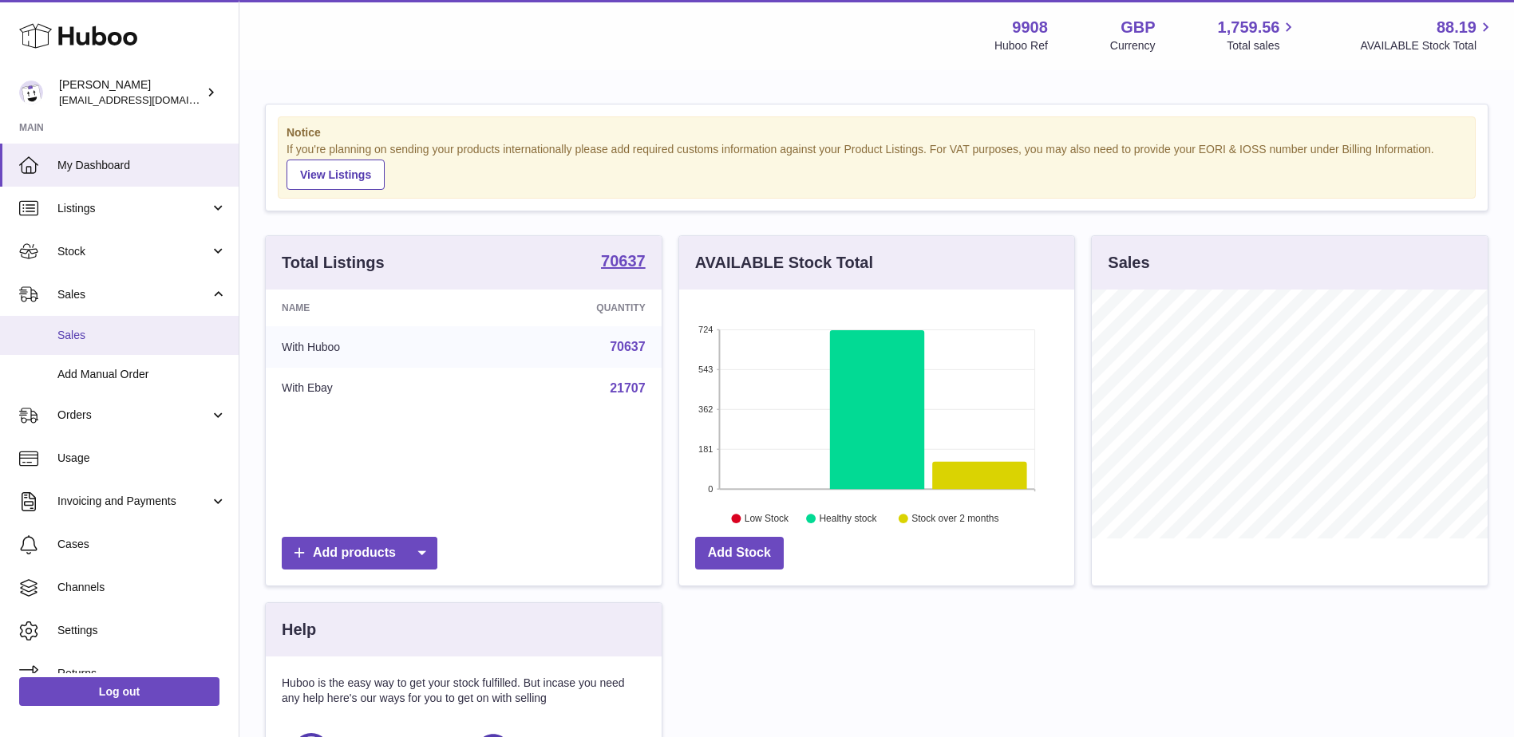  Describe the element at coordinates (133, 208) in the screenshot. I see `span: Listings` at that location.